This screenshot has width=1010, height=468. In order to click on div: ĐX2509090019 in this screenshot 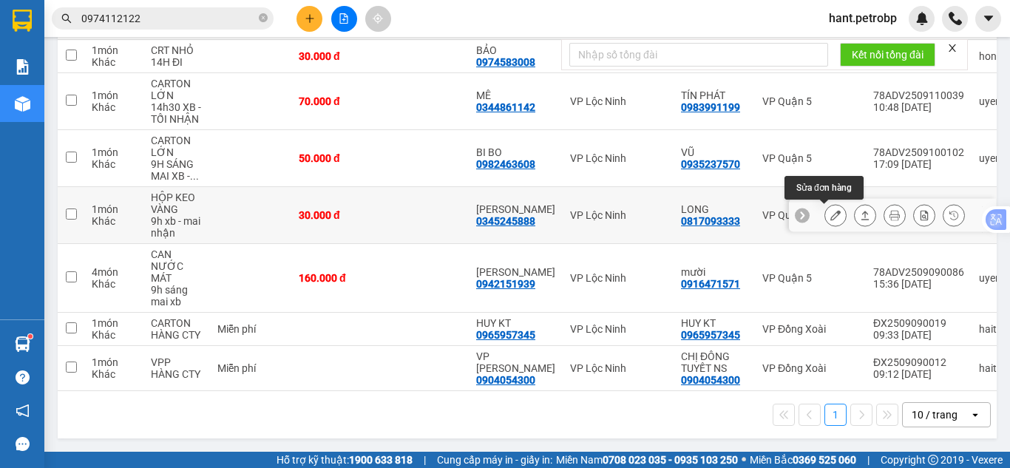, I will do `click(919, 323)`.